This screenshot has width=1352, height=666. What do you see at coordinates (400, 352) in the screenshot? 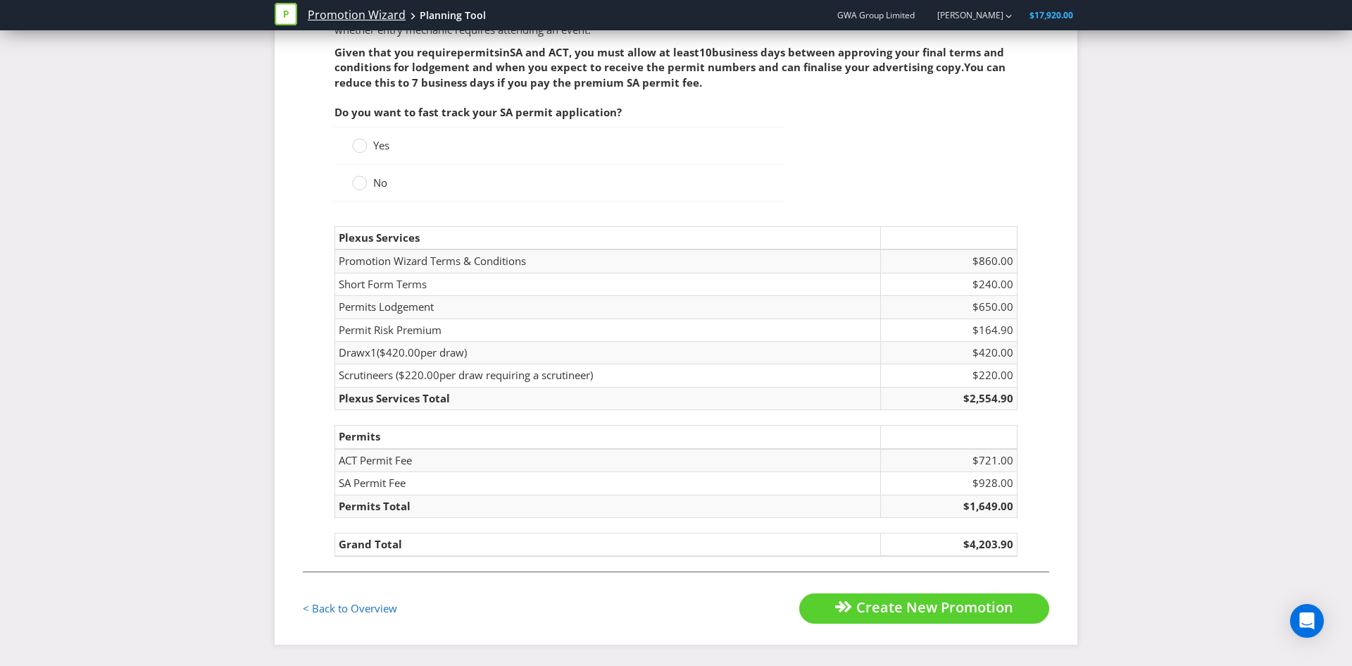
I see `span: $420.00` at bounding box center [400, 352].